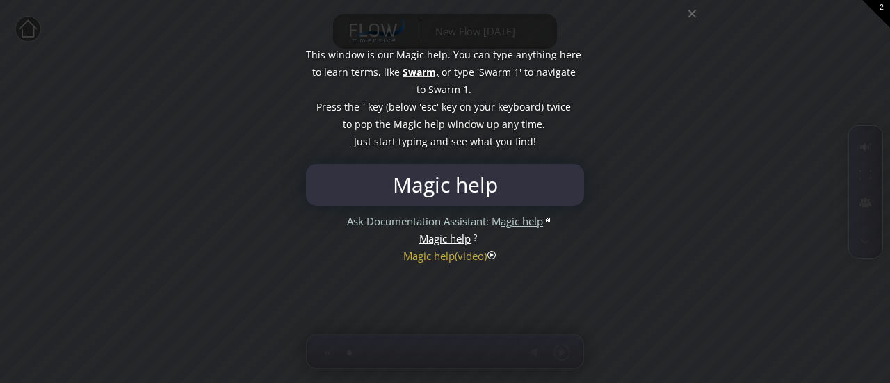 The width and height of the screenshot is (890, 383). I want to click on span: you, so click(504, 141).